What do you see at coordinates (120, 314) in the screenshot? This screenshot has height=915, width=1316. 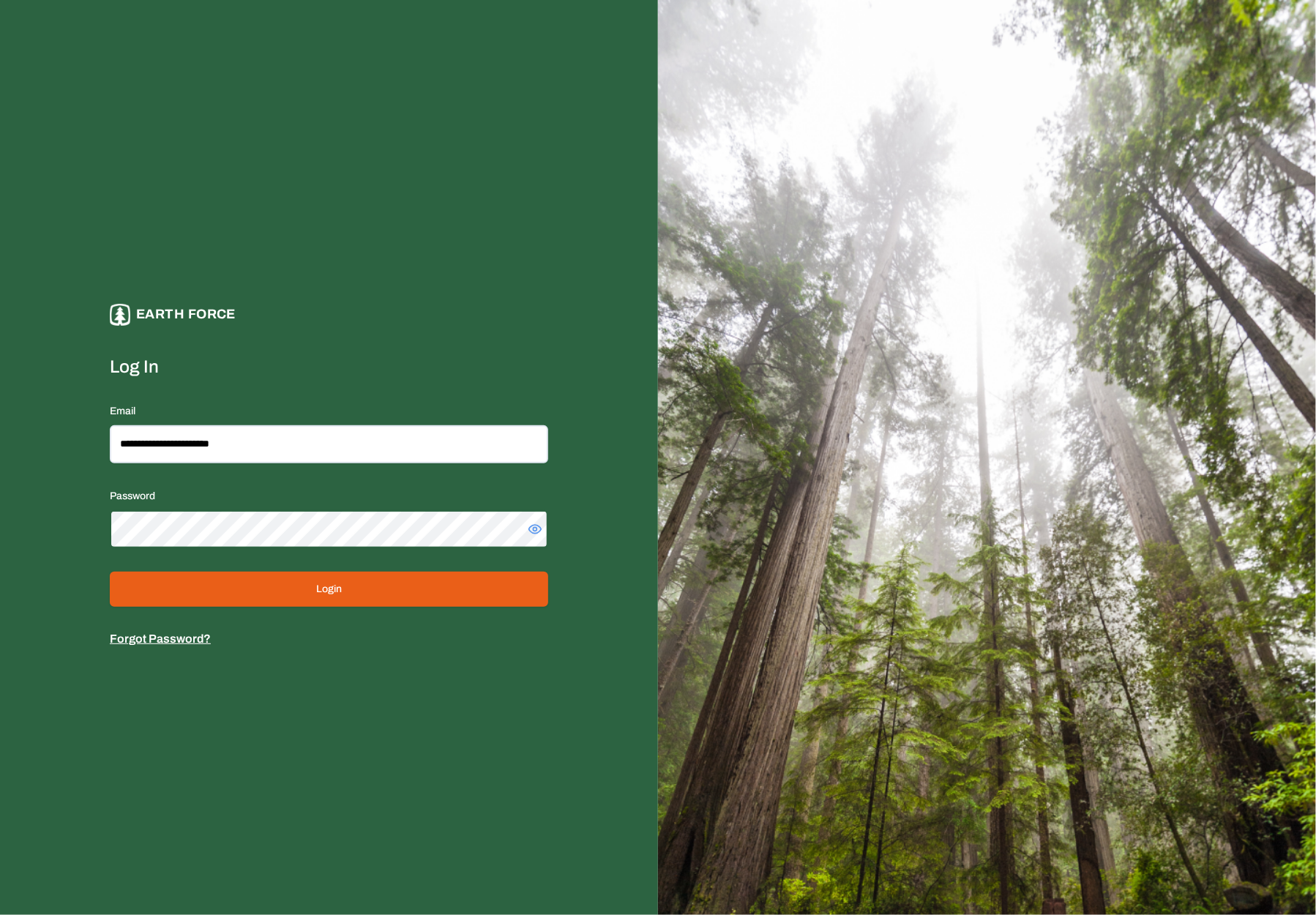 I see `img: earthforce-logo-white-uG4MPadI.svg` at bounding box center [120, 314].